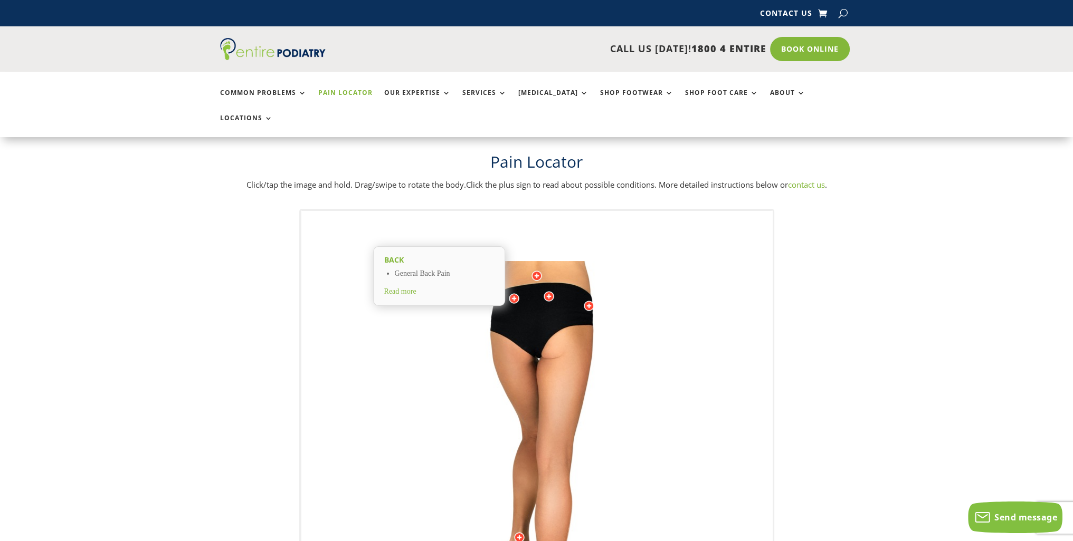  I want to click on a: Contact Us, so click(785, 15).